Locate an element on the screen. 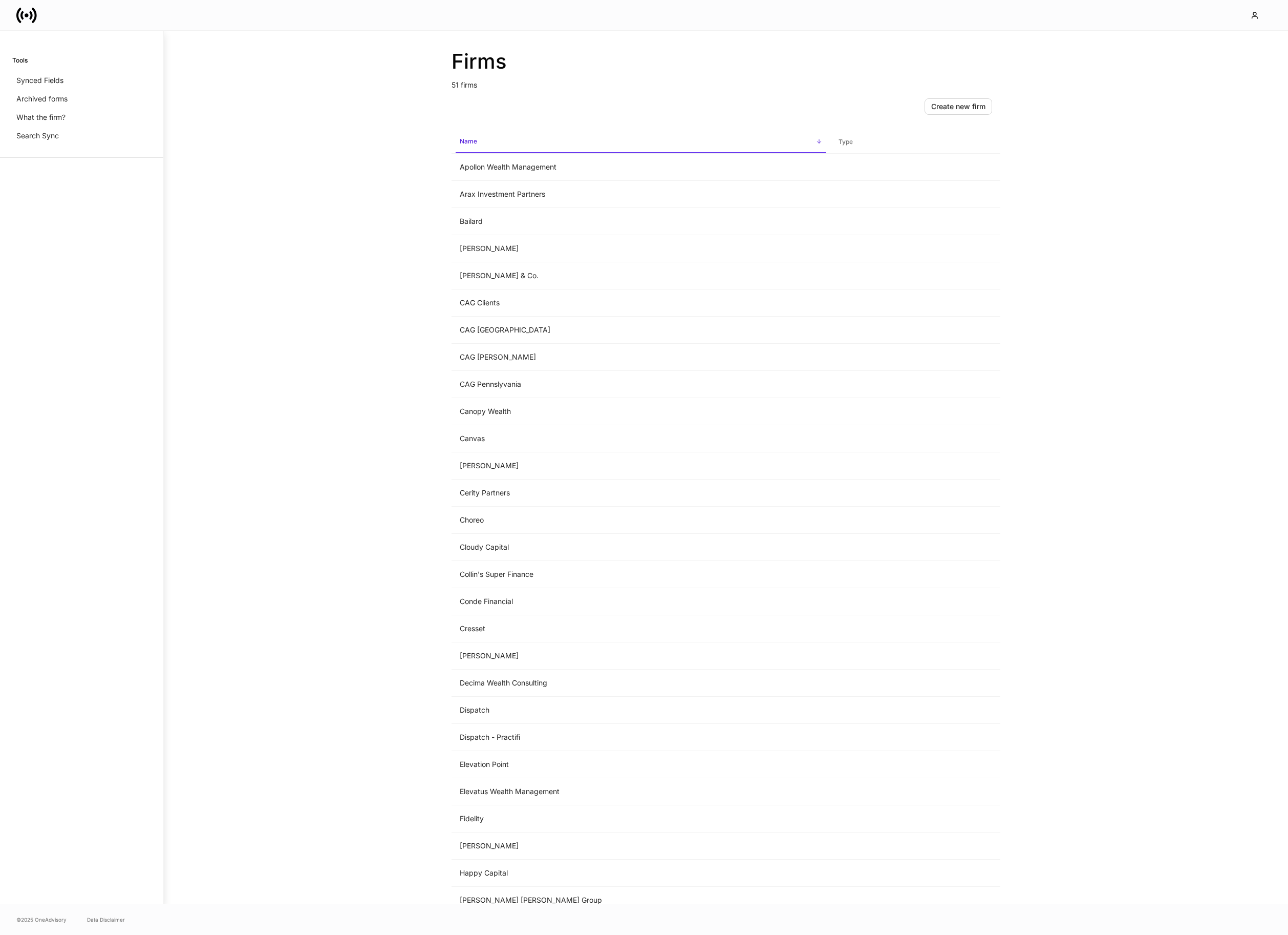  td: Arax Investment Partners is located at coordinates (641, 194).